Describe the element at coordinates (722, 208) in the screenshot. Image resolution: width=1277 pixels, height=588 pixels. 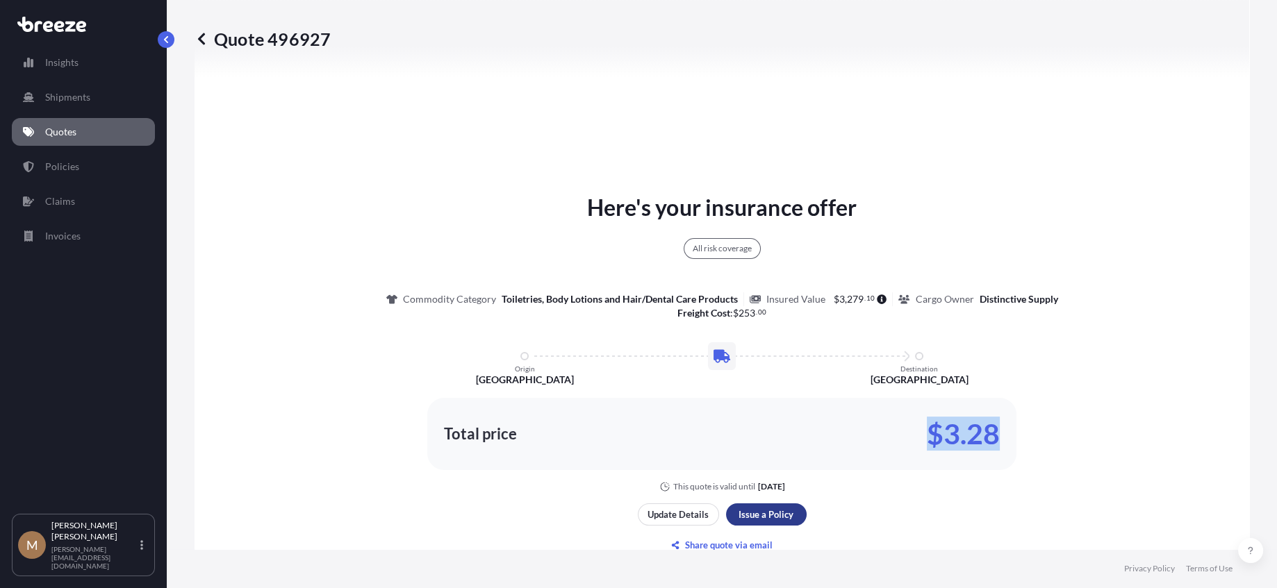
I see `p: Here's your insurance offer` at that location.